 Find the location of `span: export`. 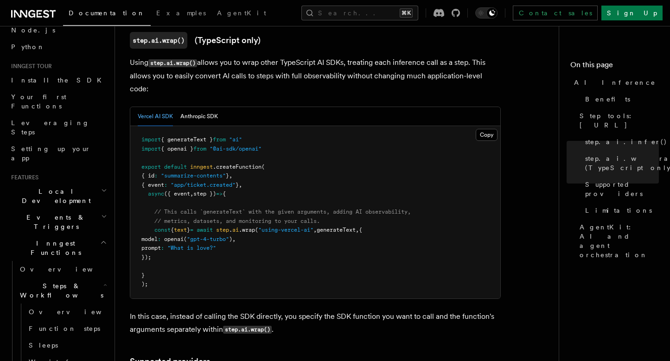

span: export is located at coordinates (151, 167).